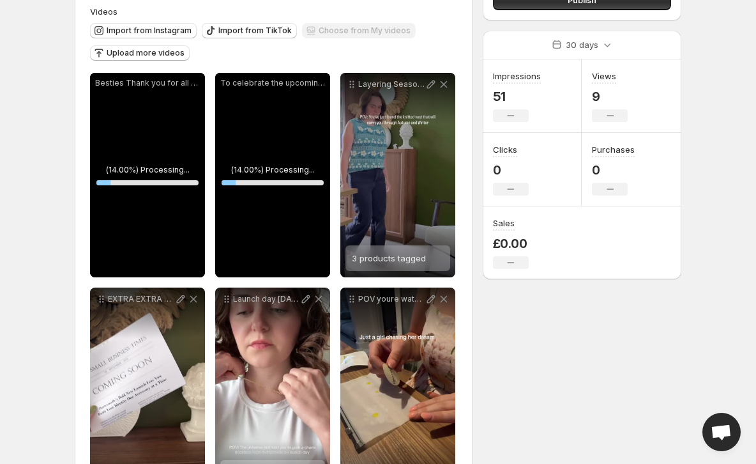  I want to click on h3: Impressions, so click(517, 76).